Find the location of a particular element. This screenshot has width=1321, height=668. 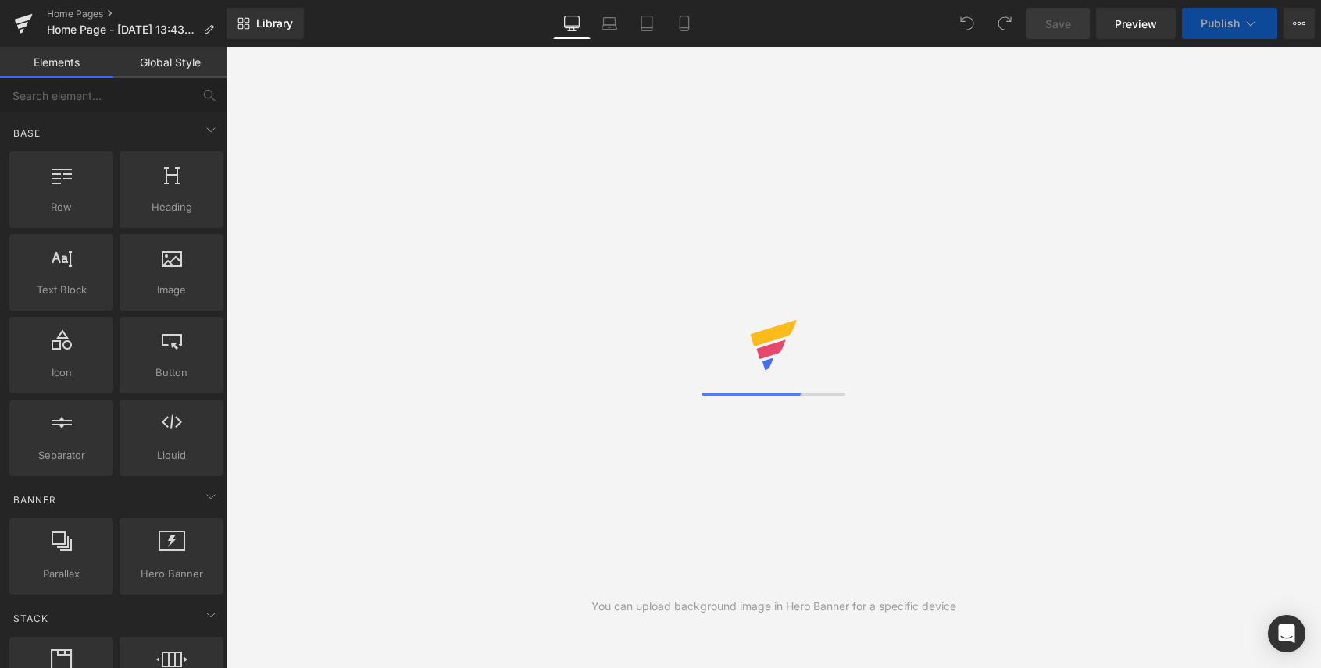

div: You can upload background image in Hero Banner for a specific device is located at coordinates (773, 607).